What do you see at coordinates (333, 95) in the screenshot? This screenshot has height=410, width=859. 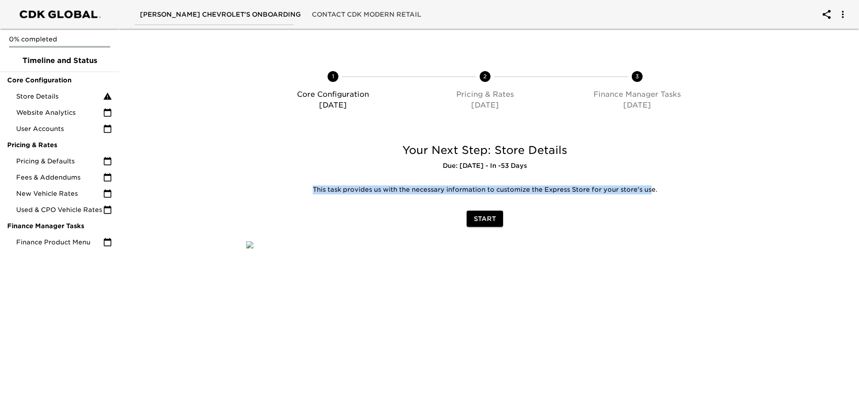 I see `p: Core Configuration` at bounding box center [333, 95].